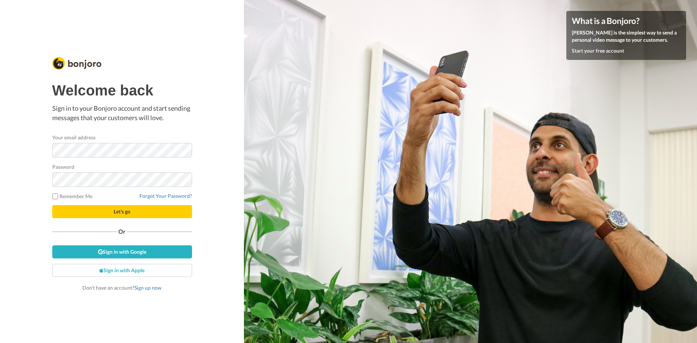 This screenshot has height=343, width=697. I want to click on span: Or, so click(122, 232).